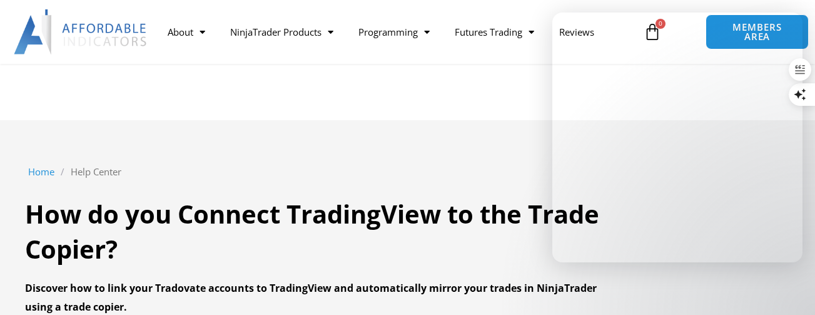 This screenshot has height=315, width=815. I want to click on a: Home, so click(41, 172).